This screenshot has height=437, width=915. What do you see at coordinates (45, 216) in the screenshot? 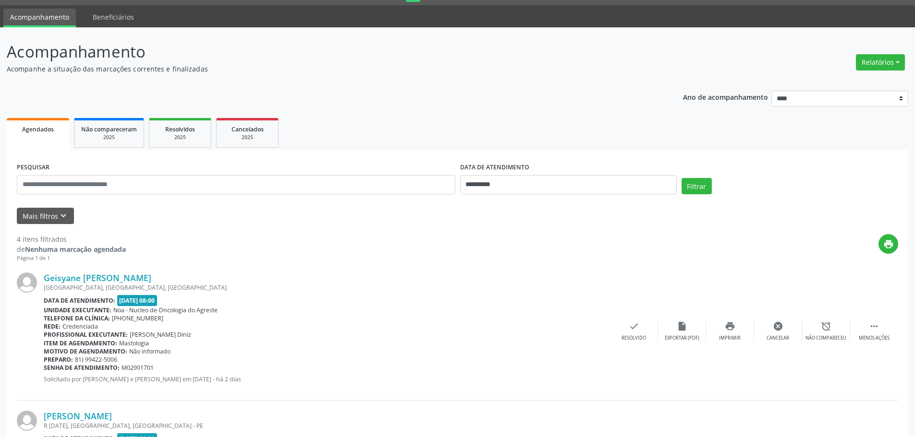
I see `button: Mais filtroskeyboard_arrow_down` at bounding box center [45, 216].